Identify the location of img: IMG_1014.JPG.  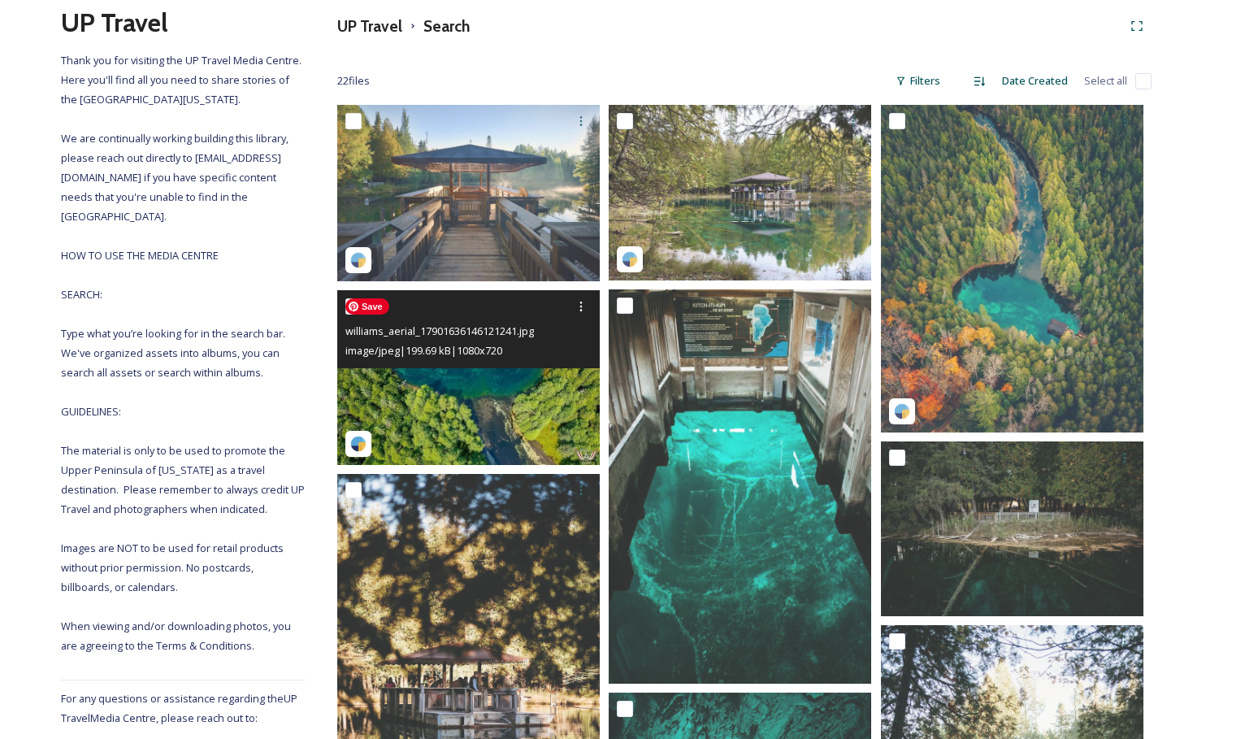
(1012, 528).